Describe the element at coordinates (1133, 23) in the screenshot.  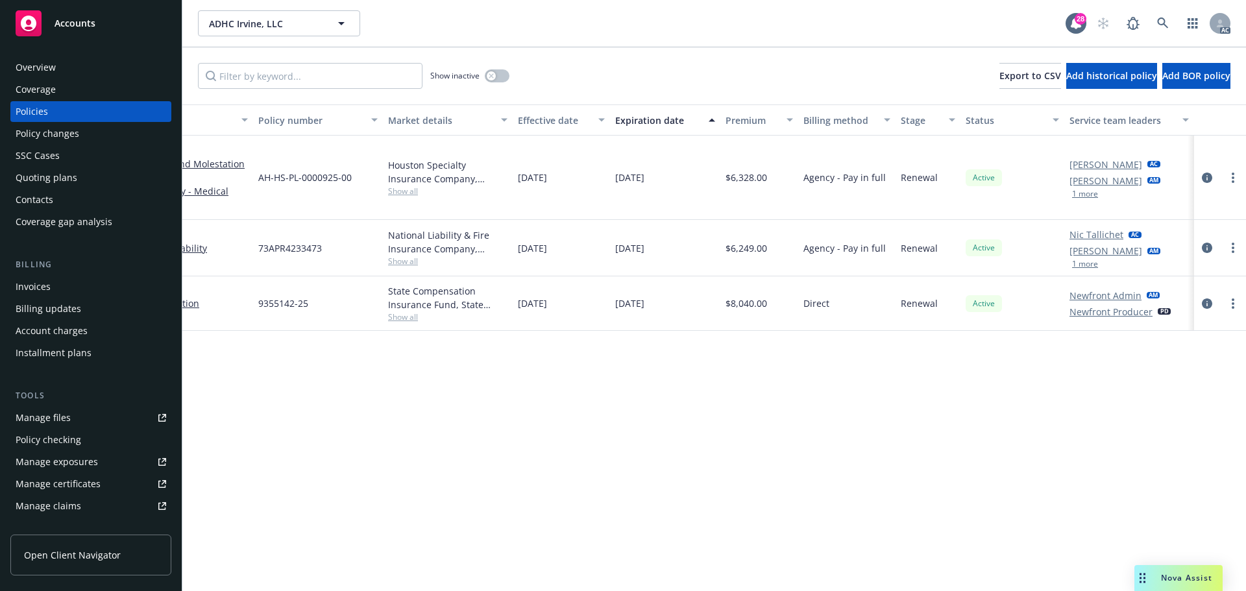
I see `a: Report a Bug` at that location.